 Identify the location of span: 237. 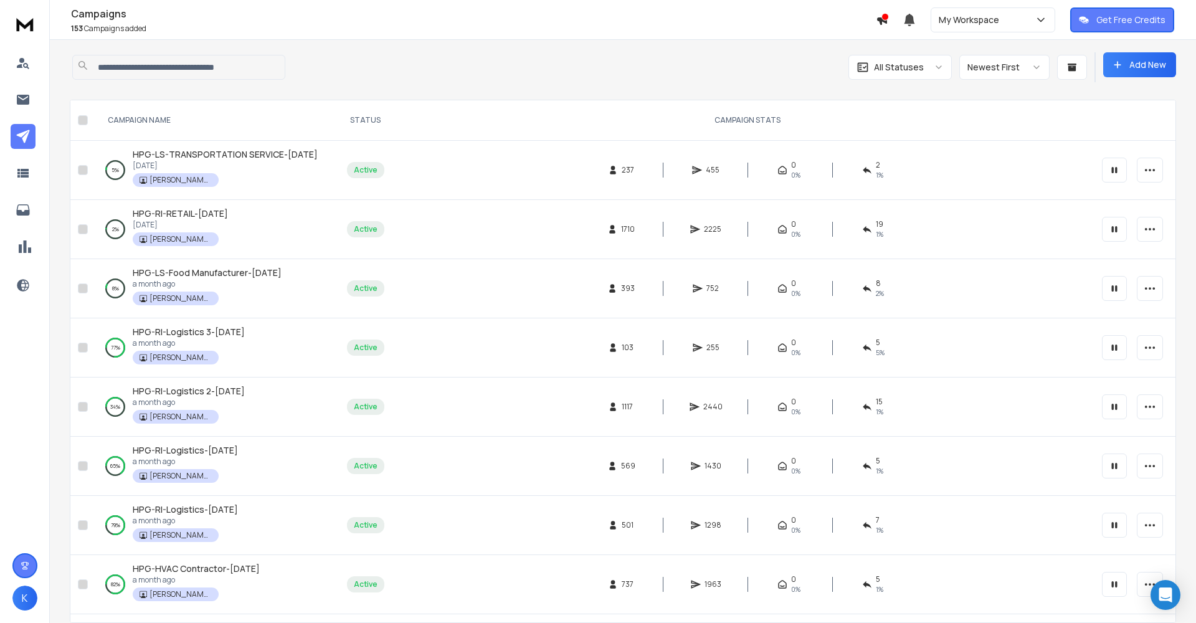
(628, 170).